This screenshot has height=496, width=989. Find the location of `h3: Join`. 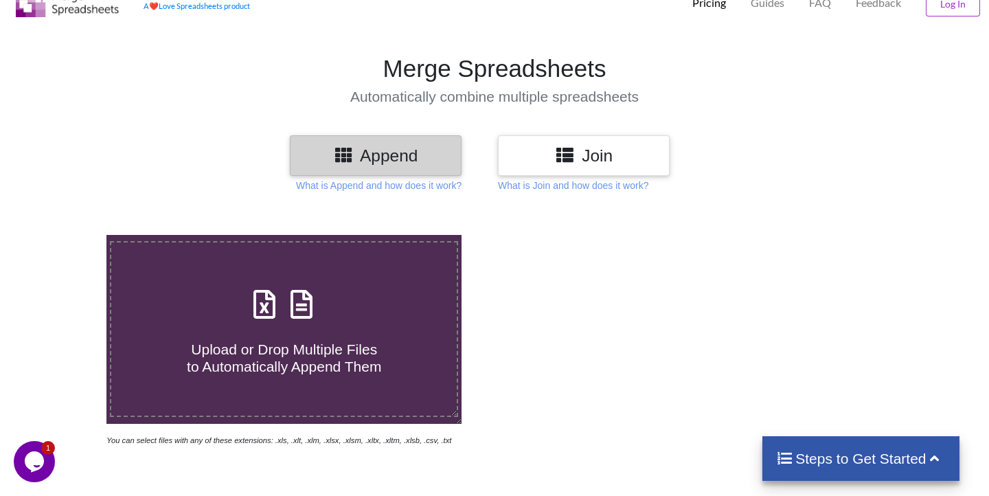

h3: Join is located at coordinates (584, 155).